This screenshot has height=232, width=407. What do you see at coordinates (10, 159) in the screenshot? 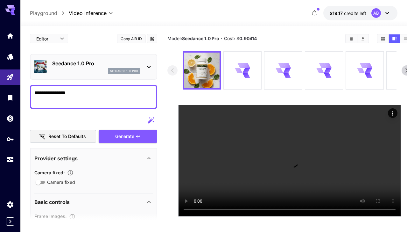
I see `div: Usage` at bounding box center [10, 159].